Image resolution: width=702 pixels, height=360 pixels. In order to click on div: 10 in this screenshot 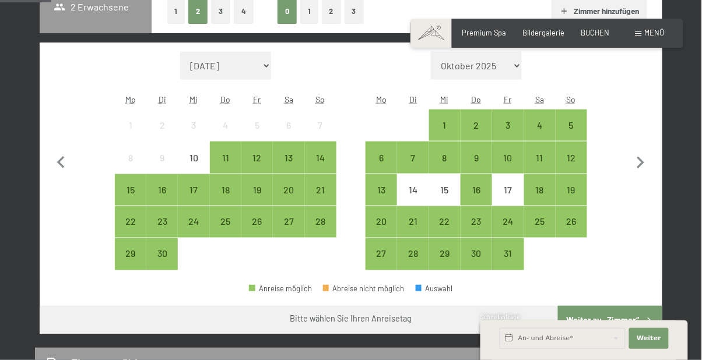, I will do `click(193, 168)`.